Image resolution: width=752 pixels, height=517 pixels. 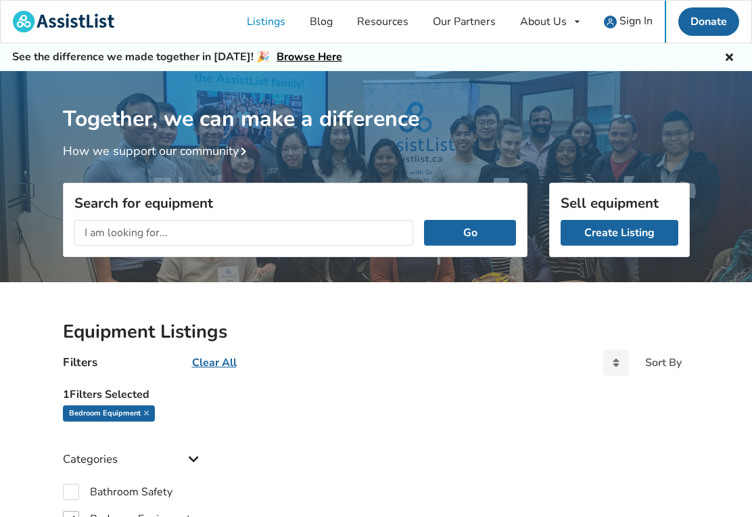 What do you see at coordinates (628, 22) in the screenshot?
I see `a: user icon Sign In` at bounding box center [628, 22].